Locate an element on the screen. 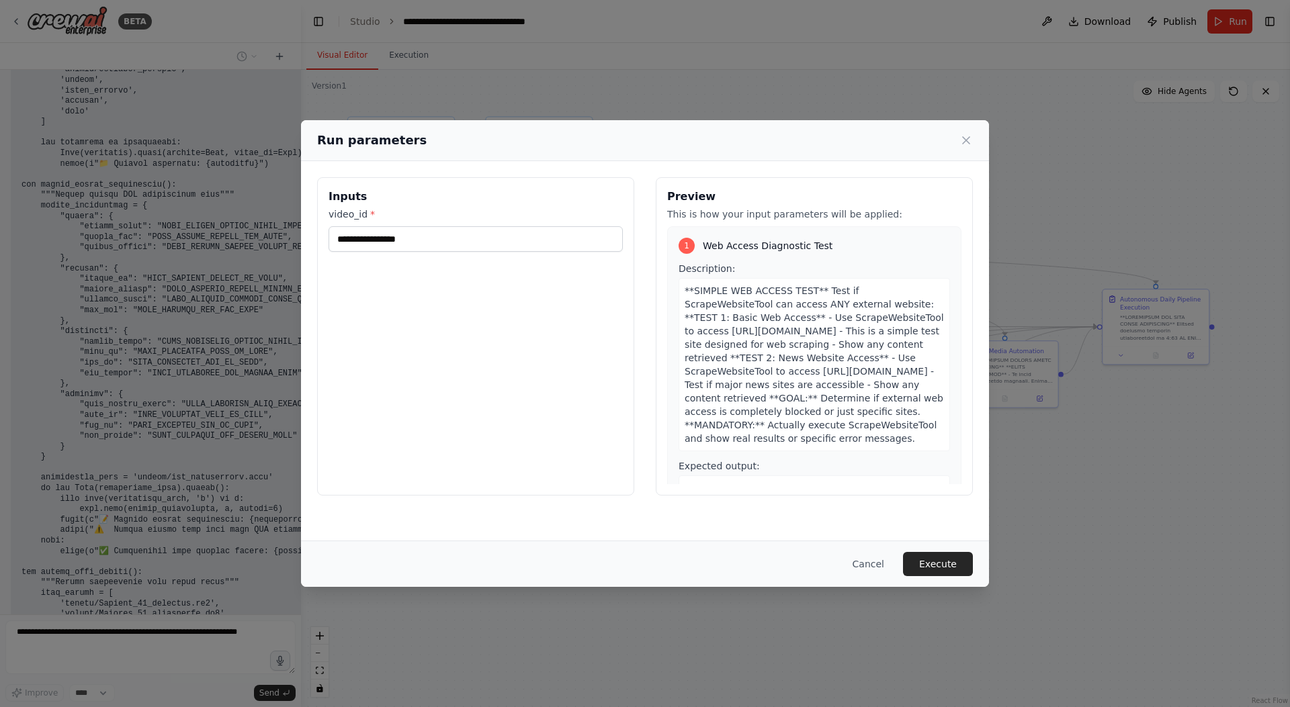 This screenshot has width=1290, height=707. div: 1 is located at coordinates (687, 246).